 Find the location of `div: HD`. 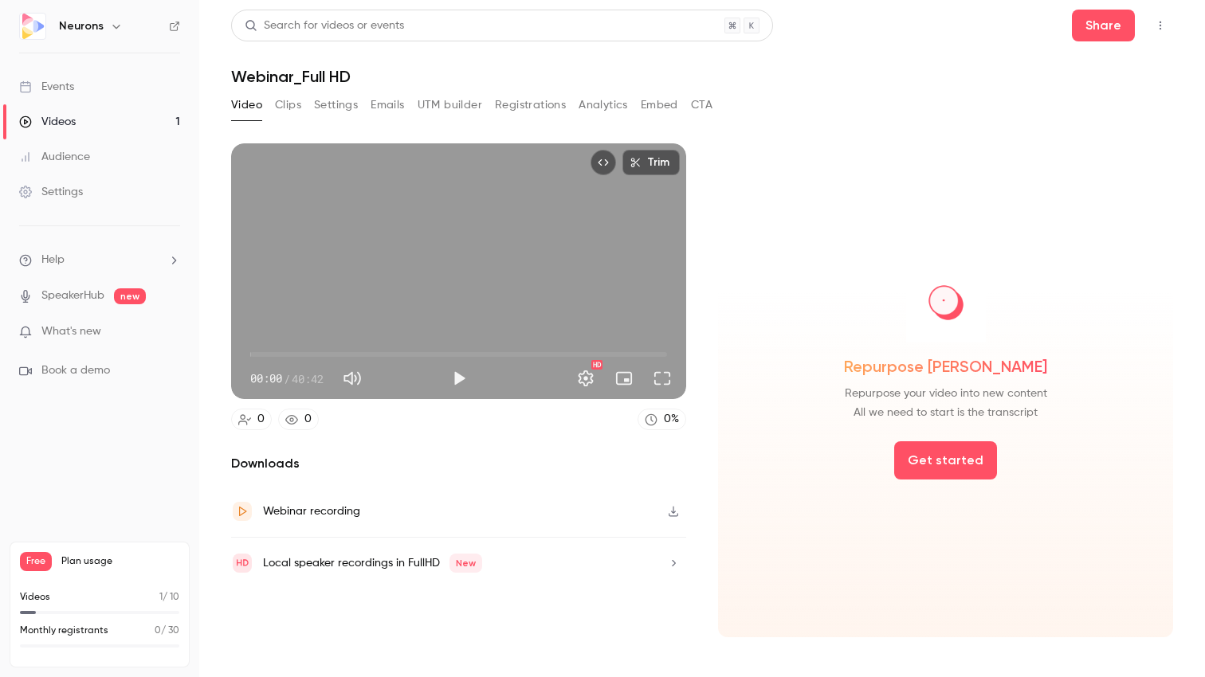

div: HD is located at coordinates (597, 365).